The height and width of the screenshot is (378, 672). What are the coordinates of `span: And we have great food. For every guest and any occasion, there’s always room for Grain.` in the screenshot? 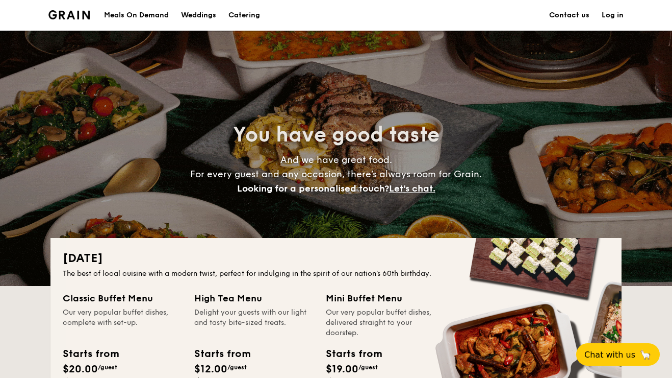 It's located at (336, 174).